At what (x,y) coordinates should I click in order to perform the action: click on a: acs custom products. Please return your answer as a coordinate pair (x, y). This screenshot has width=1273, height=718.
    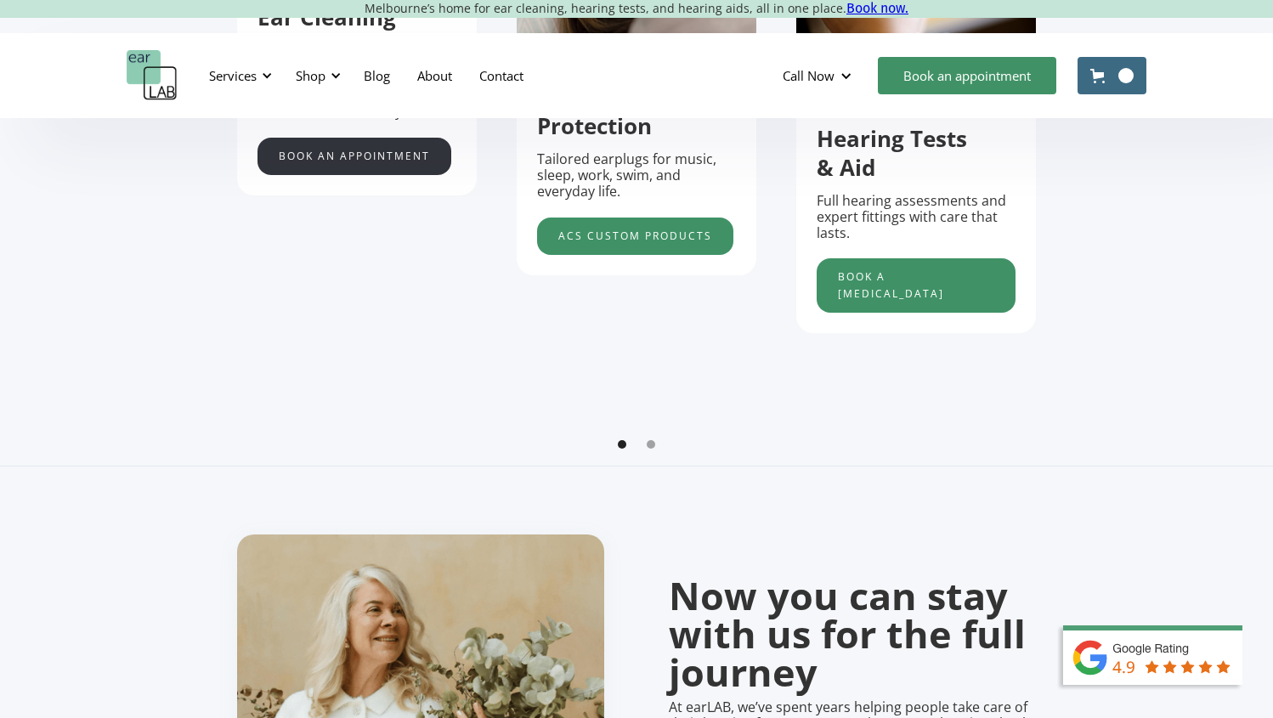
    Looking at the image, I should click on (635, 236).